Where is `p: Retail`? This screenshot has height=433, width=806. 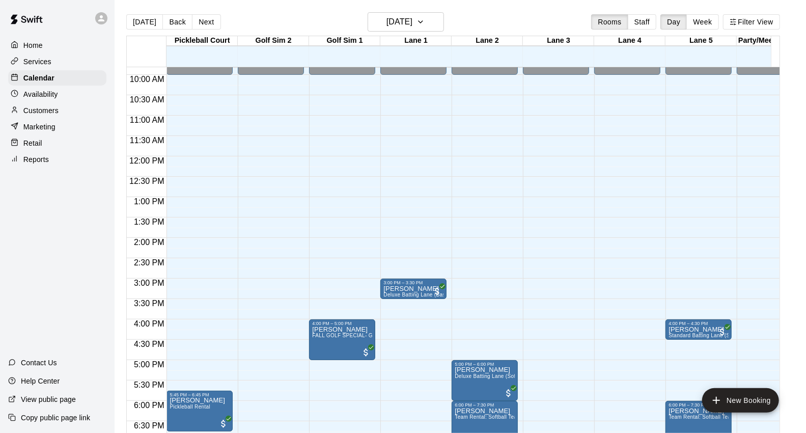 p: Retail is located at coordinates (33, 143).